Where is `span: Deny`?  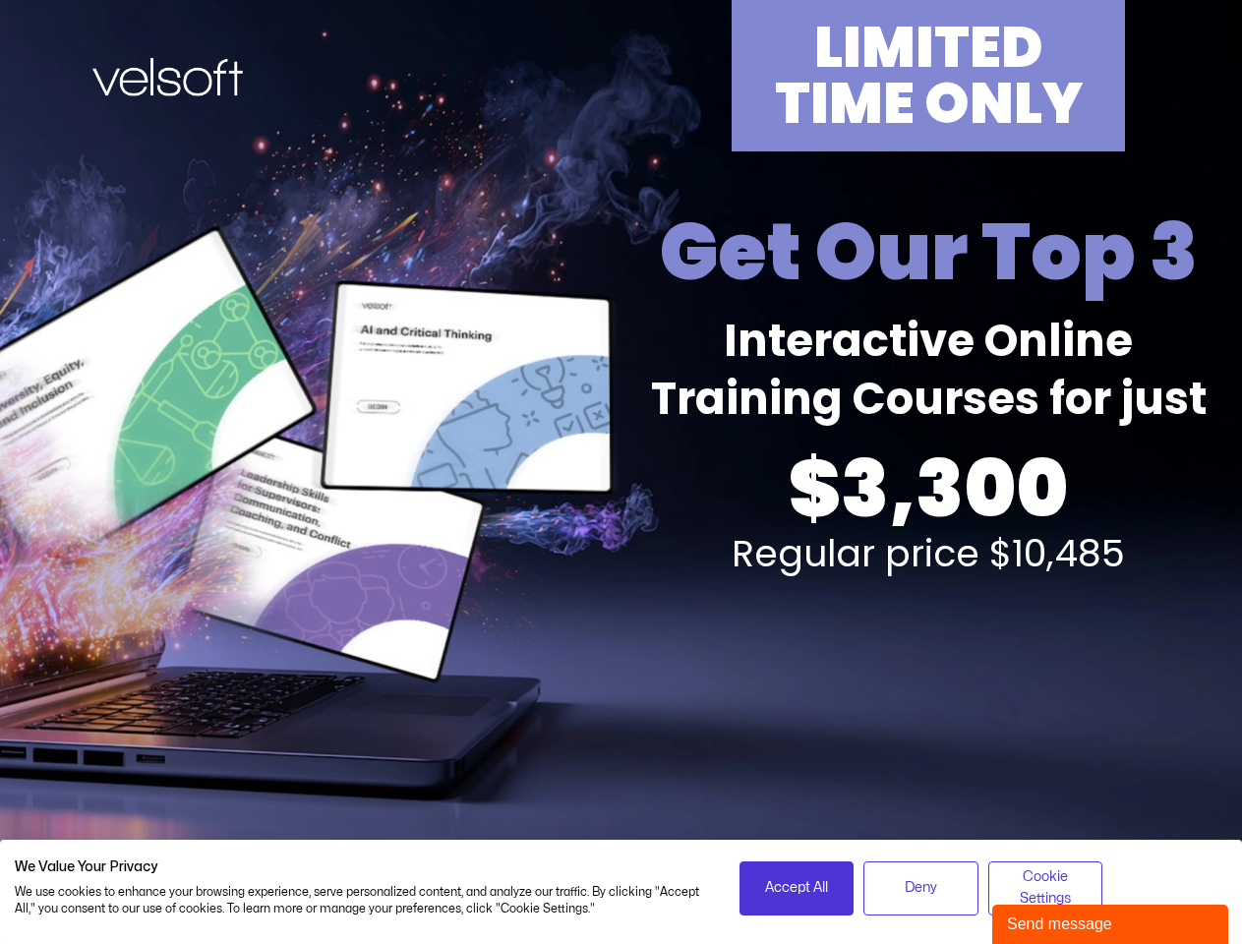
span: Deny is located at coordinates (921, 888).